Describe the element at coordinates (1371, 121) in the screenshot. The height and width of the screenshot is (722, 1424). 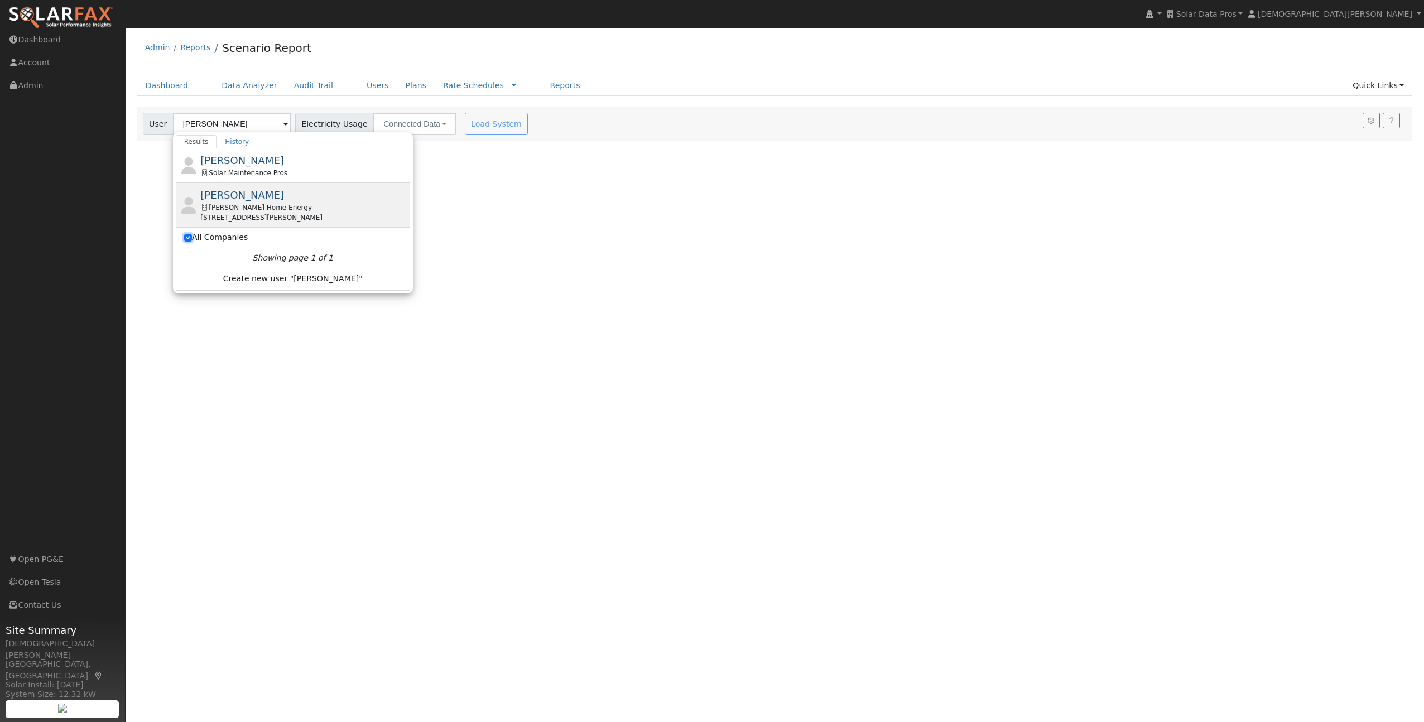
I see `button: Settings` at that location.